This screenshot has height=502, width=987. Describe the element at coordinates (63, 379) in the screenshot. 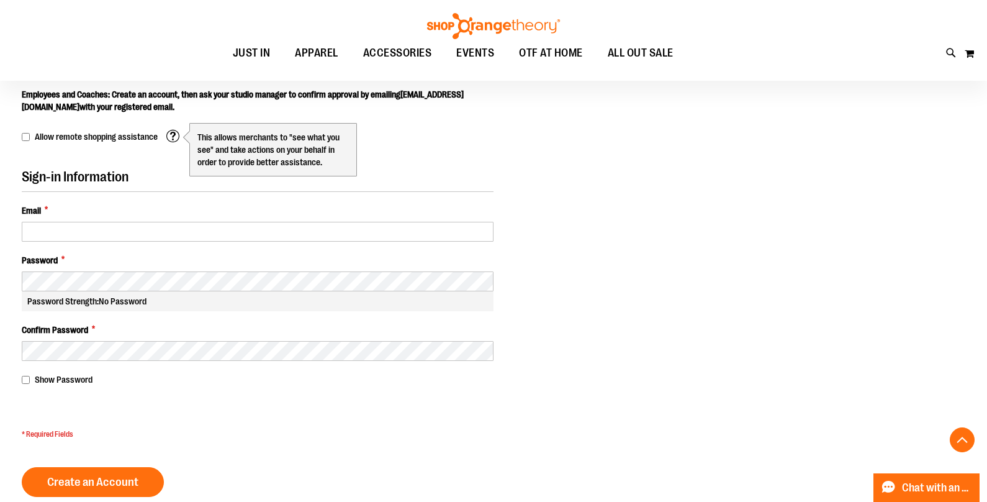

I see `span: Show Password` at that location.